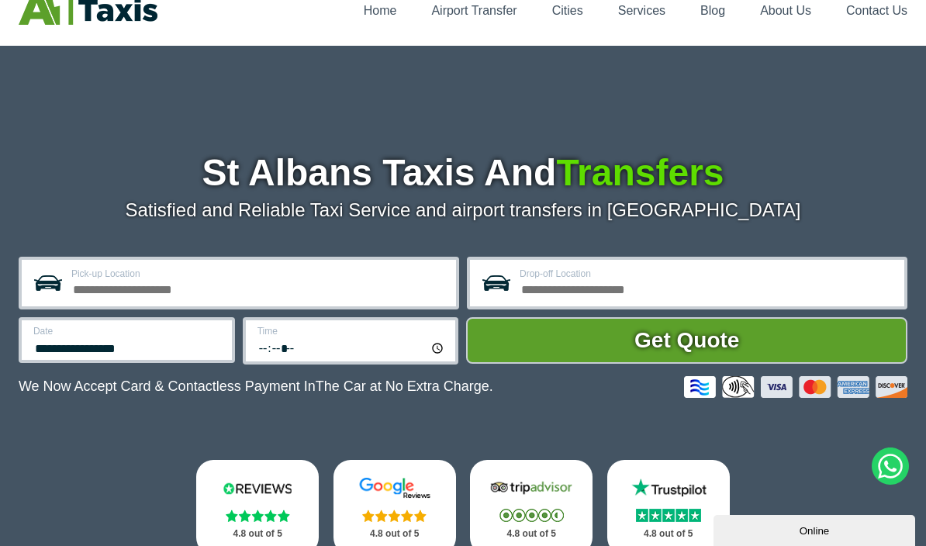 The width and height of the screenshot is (926, 546). I want to click on button: Get Quote, so click(686, 341).